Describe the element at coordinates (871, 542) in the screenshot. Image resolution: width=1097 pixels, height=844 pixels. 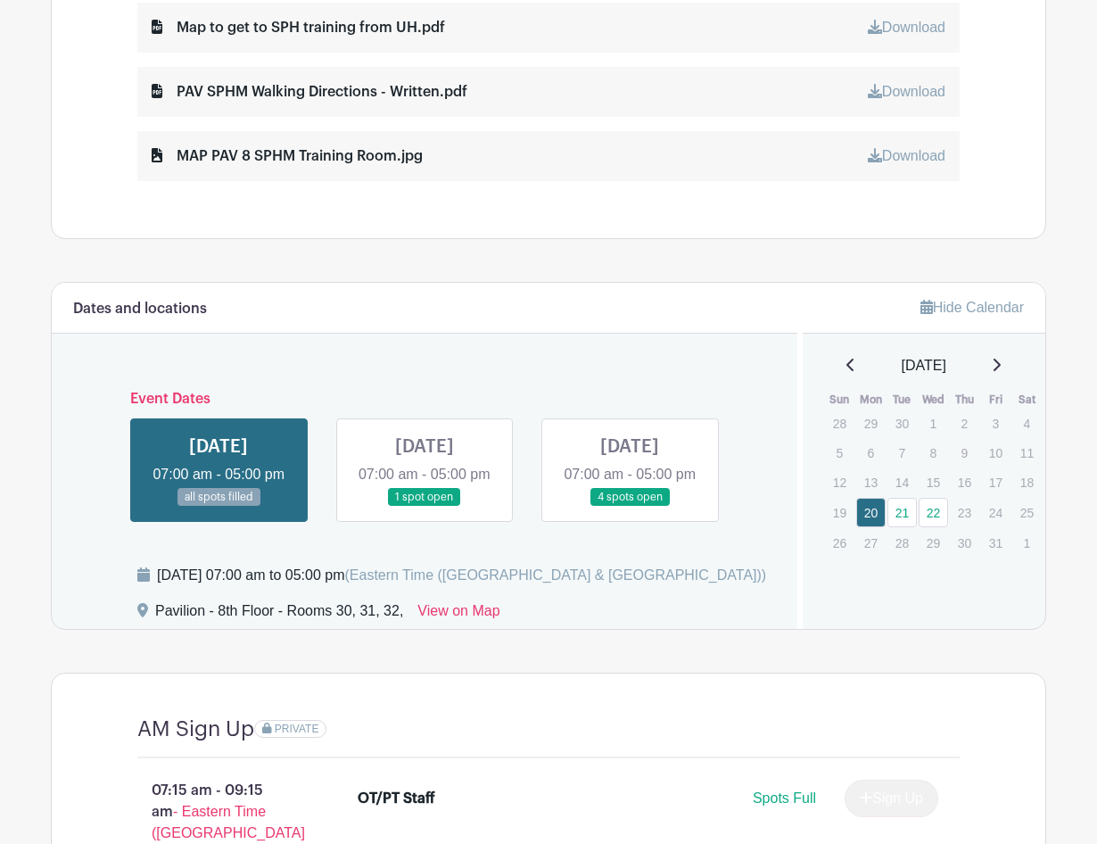
I see `p: 27` at that location.